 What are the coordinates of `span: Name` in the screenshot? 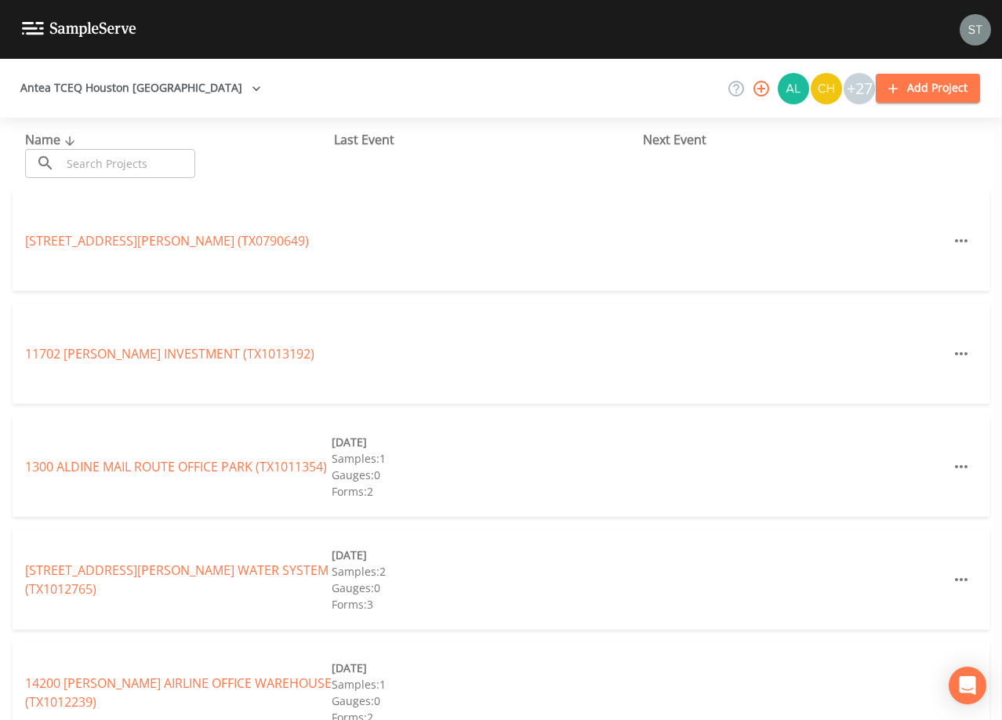 It's located at (52, 140).